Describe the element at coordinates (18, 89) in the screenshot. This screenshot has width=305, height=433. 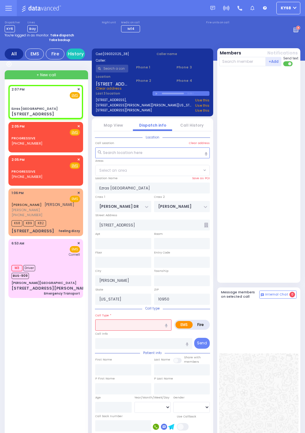
I see `span: 2:07 PM` at that location.